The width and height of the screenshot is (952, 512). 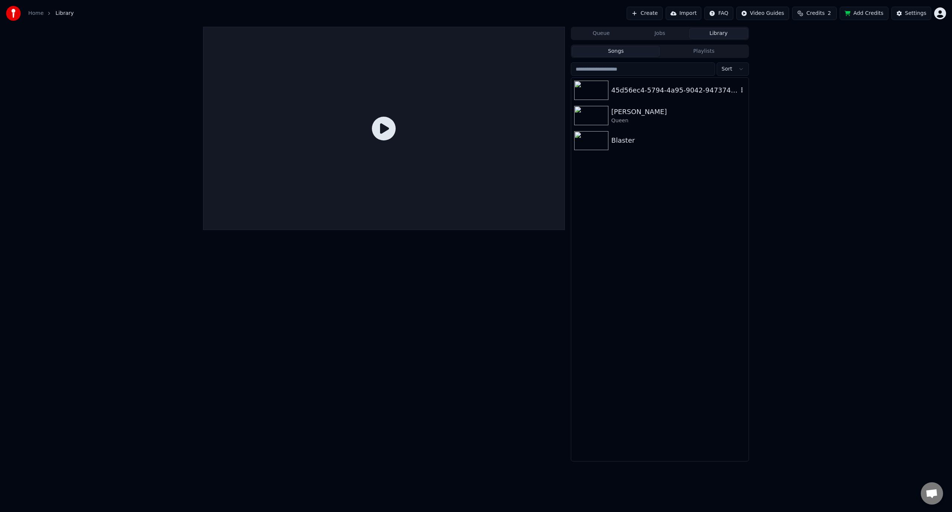 I want to click on div: Blaster, so click(x=678, y=141).